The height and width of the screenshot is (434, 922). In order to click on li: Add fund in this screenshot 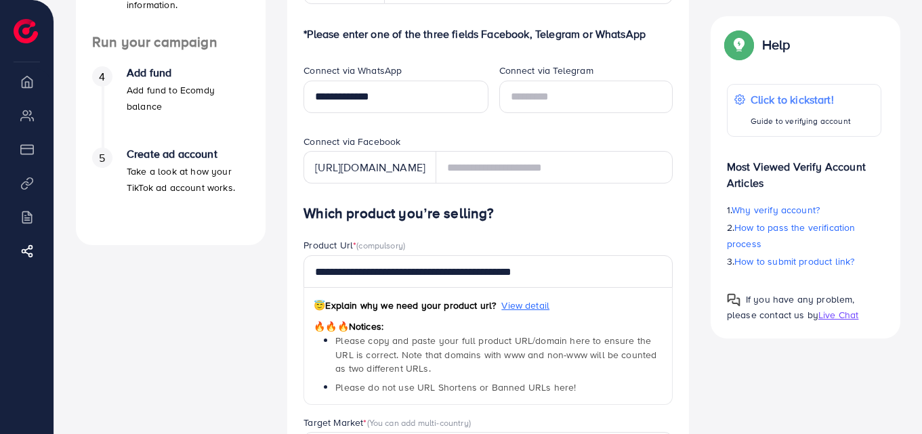, I will do `click(171, 107)`.